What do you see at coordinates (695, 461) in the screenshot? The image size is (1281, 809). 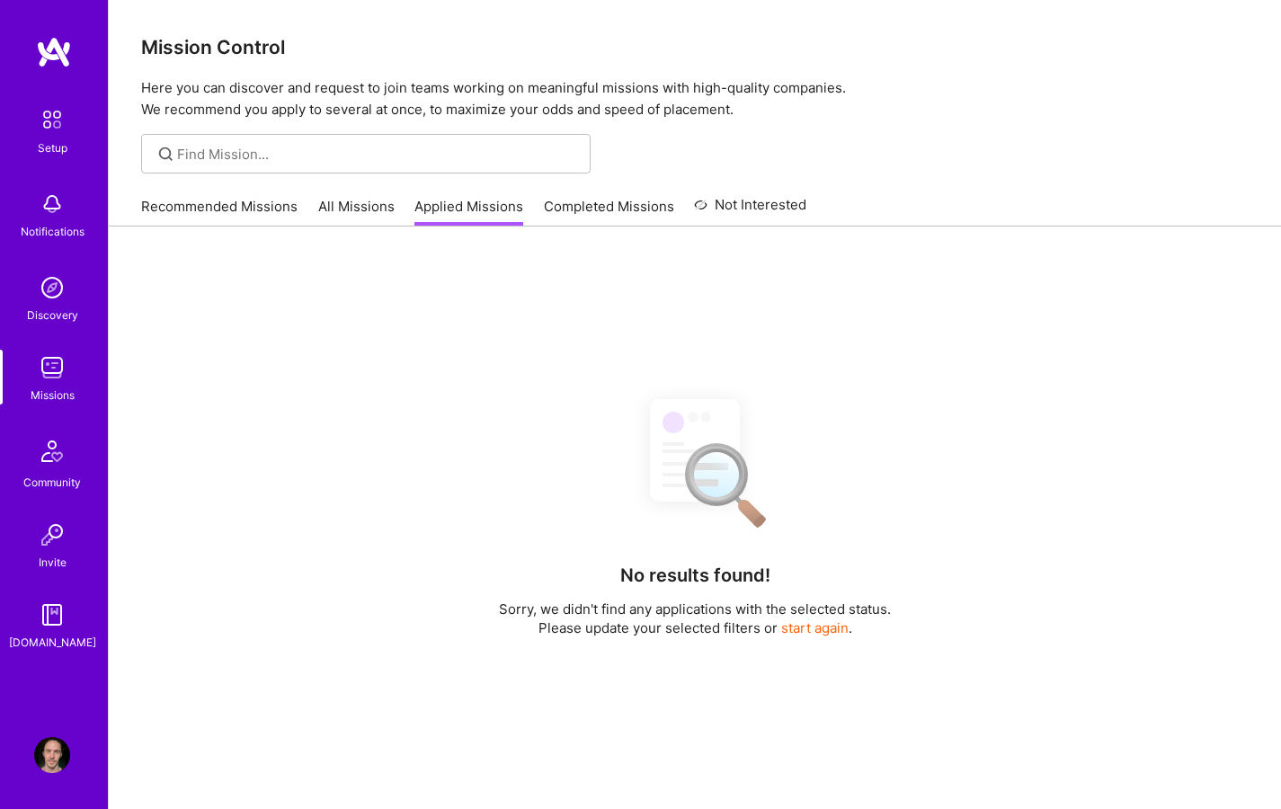 I see `img: No Results` at bounding box center [695, 461].